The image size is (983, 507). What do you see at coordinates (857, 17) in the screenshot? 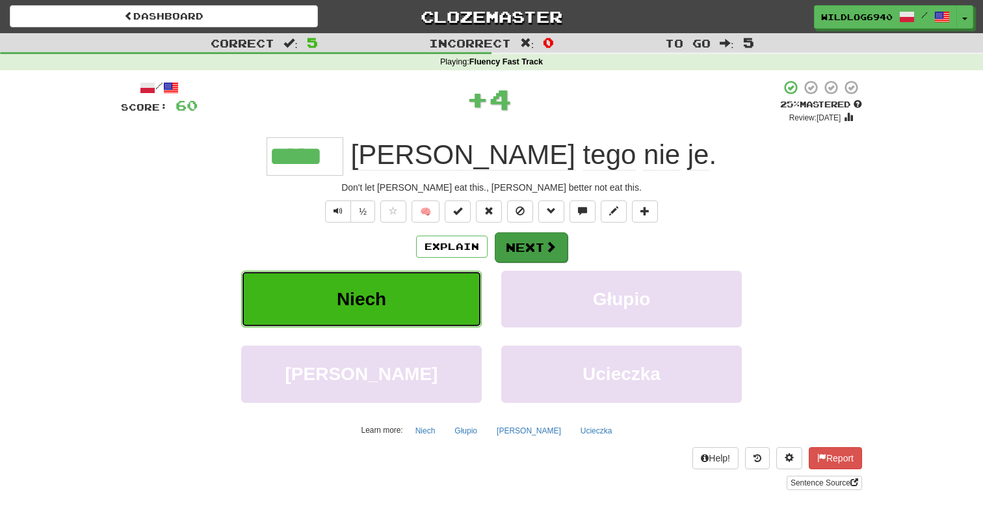
I see `span: WildLog6940` at bounding box center [857, 17].